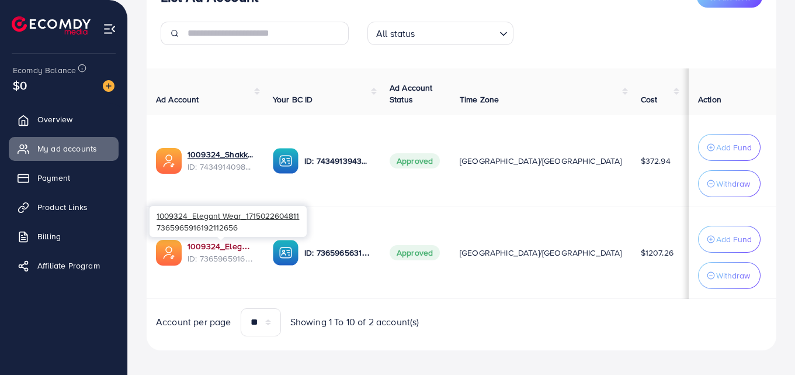  What do you see at coordinates (193, 321) in the screenshot?
I see `span: Account per page` at bounding box center [193, 321].